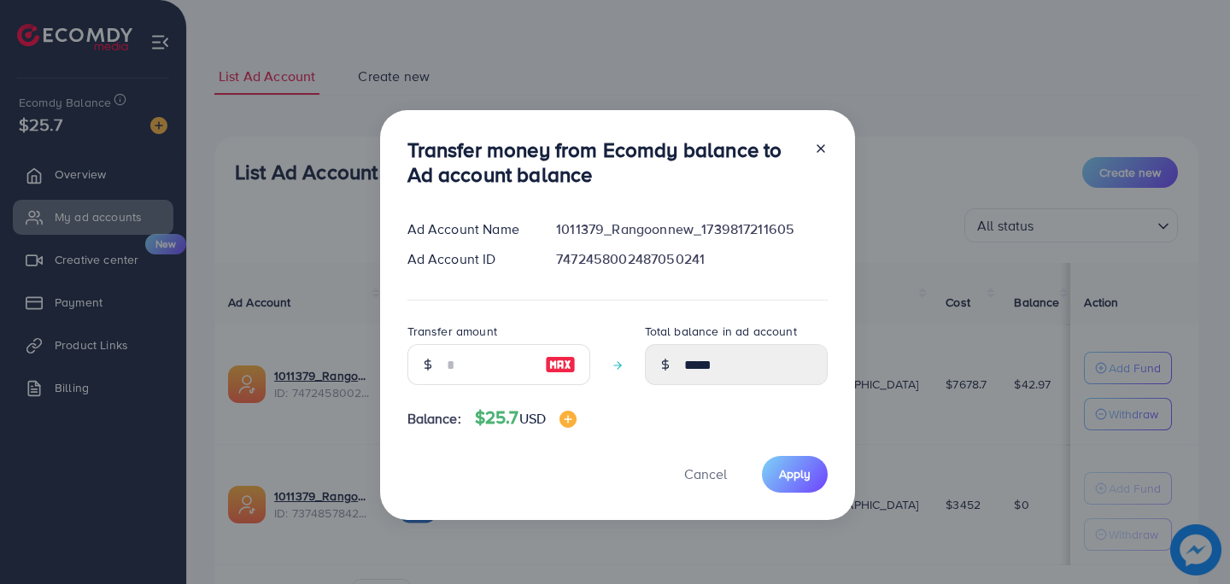  What do you see at coordinates (691, 259) in the screenshot?
I see `div: 7472458002487050241` at bounding box center [691, 259].